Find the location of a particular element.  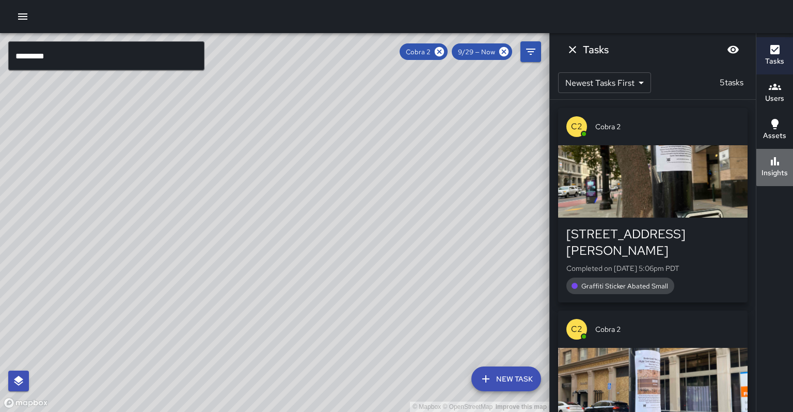

div: Cobra 2 is located at coordinates (424, 52).